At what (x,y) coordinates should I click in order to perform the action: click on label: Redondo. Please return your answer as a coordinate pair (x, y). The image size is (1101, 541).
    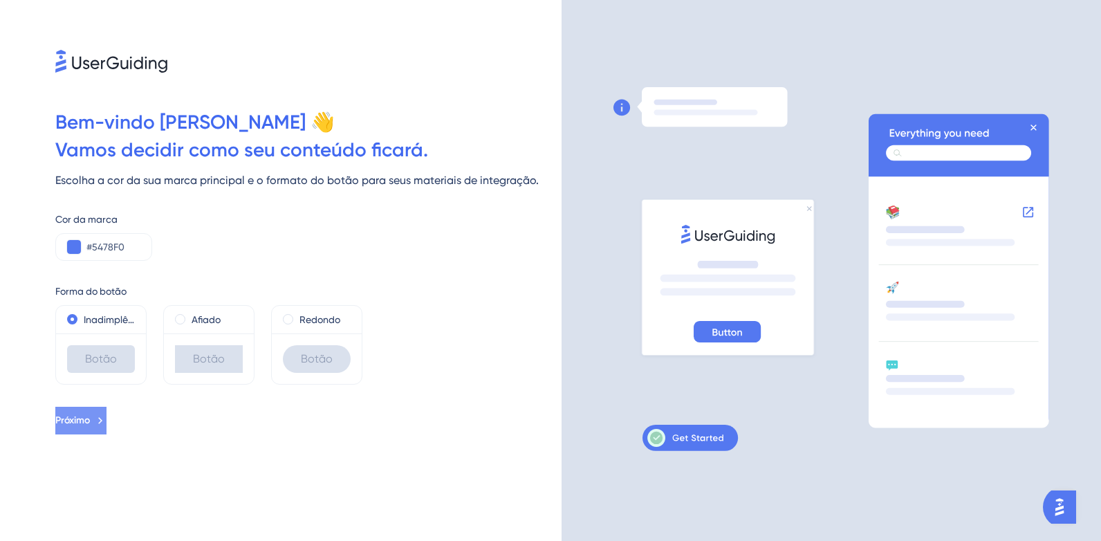
    Looking at the image, I should click on (320, 320).